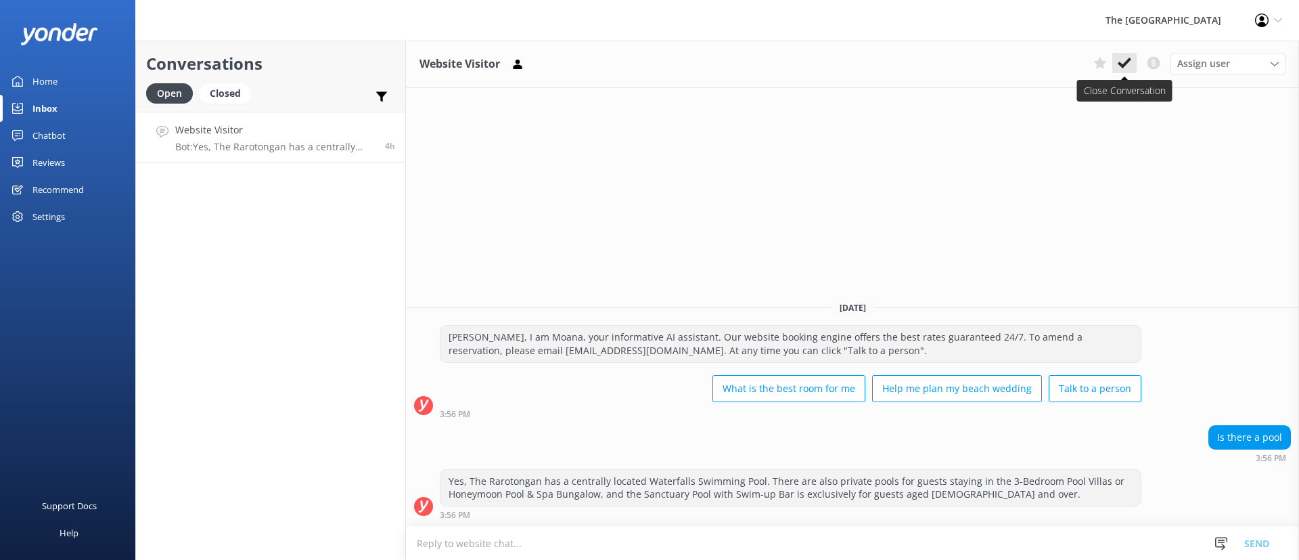  Describe the element at coordinates (49, 135) in the screenshot. I see `div: Chatbot` at that location.